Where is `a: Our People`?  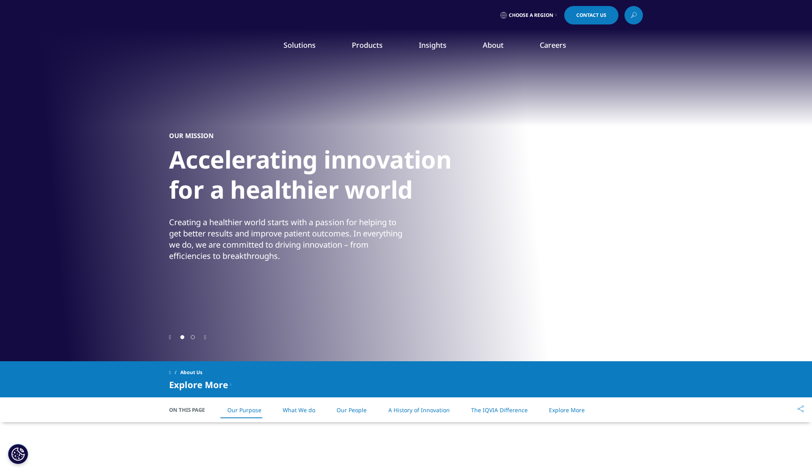
a: Our People is located at coordinates (351, 410).